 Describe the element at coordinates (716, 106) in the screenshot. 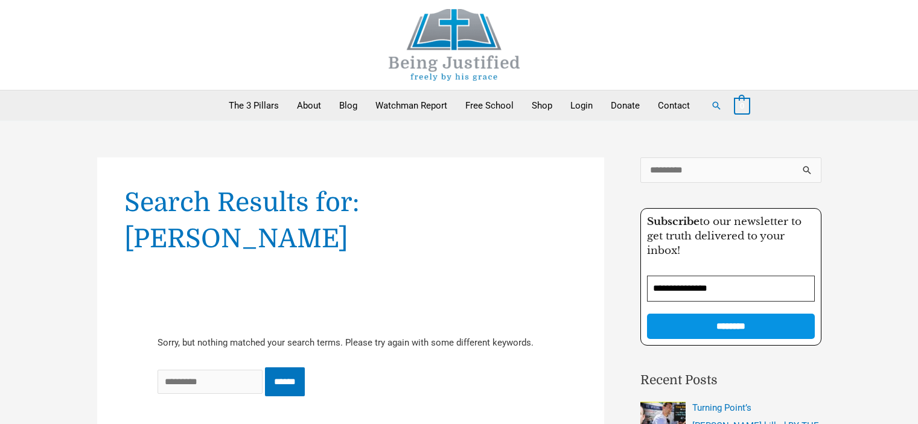

I see `a: Search button` at that location.